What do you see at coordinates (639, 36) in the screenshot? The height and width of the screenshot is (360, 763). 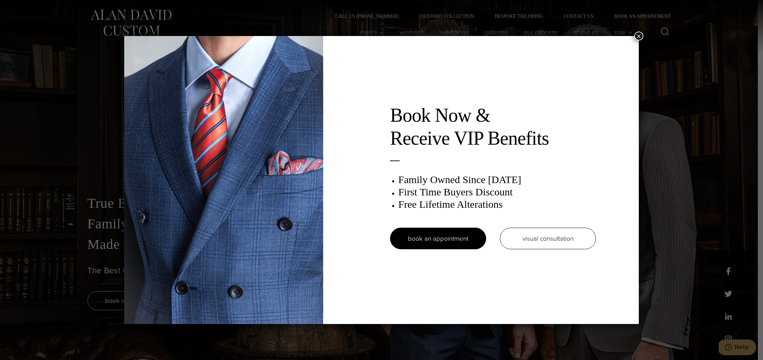 I see `button: Close` at bounding box center [639, 36].